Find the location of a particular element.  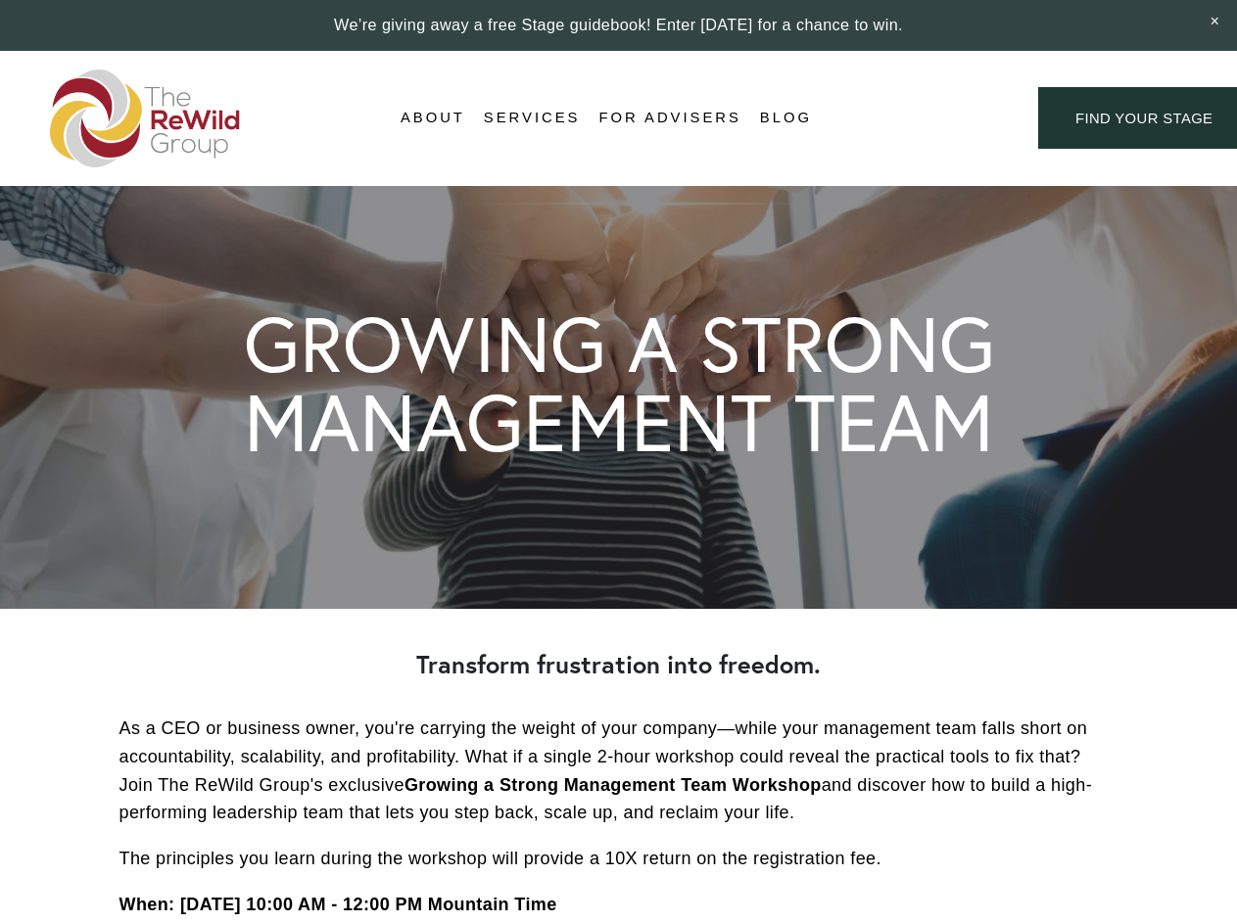

strong: Transform frustration into freedom. is located at coordinates (618, 664).